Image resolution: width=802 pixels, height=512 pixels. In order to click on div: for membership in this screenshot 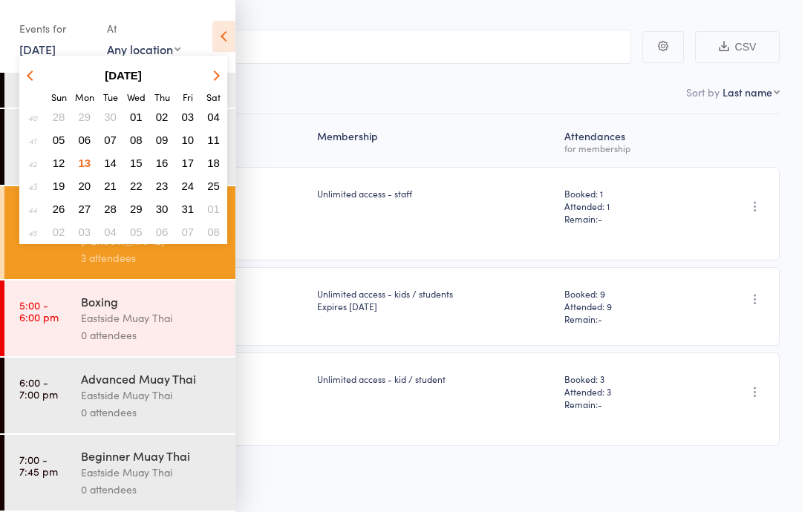, I will do `click(623, 148)`.